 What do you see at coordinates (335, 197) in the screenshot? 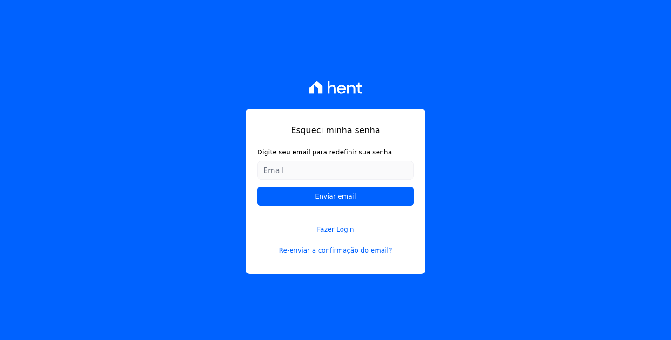
I see `input: Enviar email` at bounding box center [335, 197].